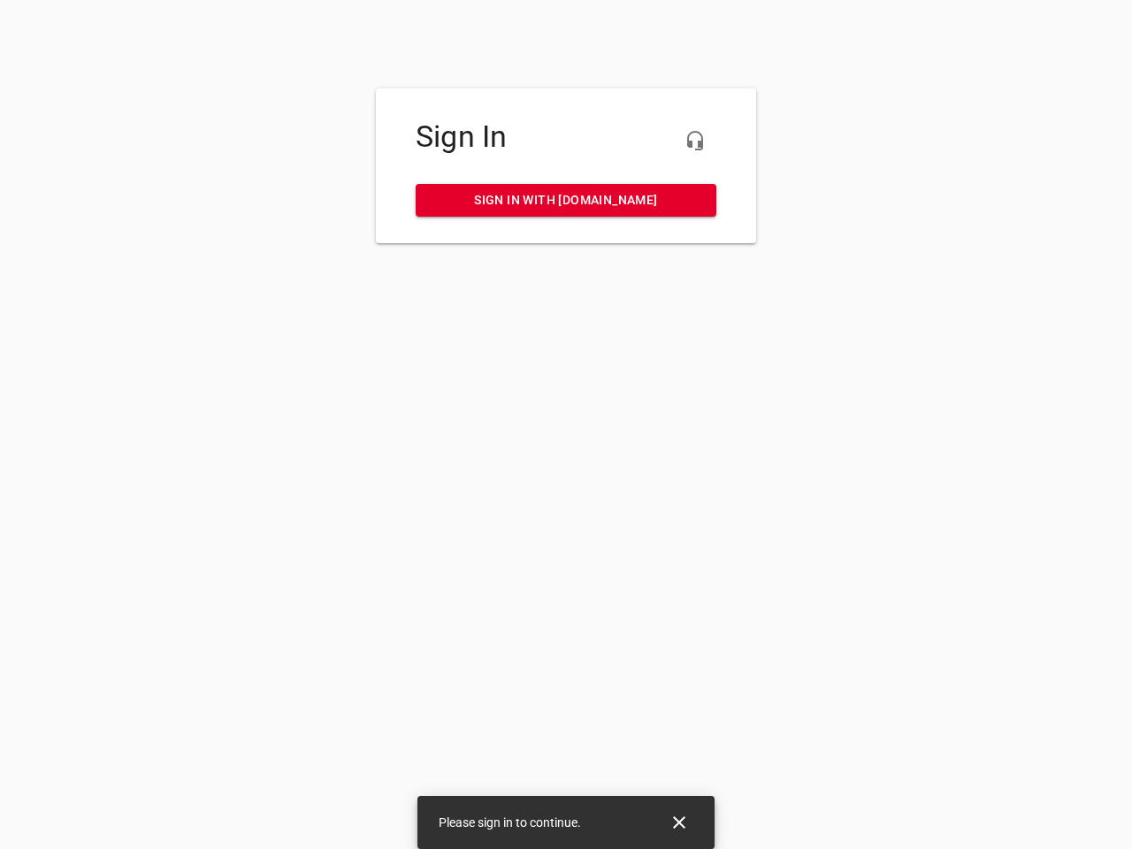 Image resolution: width=1132 pixels, height=849 pixels. Describe the element at coordinates (566, 137) in the screenshot. I see `h4: Sign In` at that location.